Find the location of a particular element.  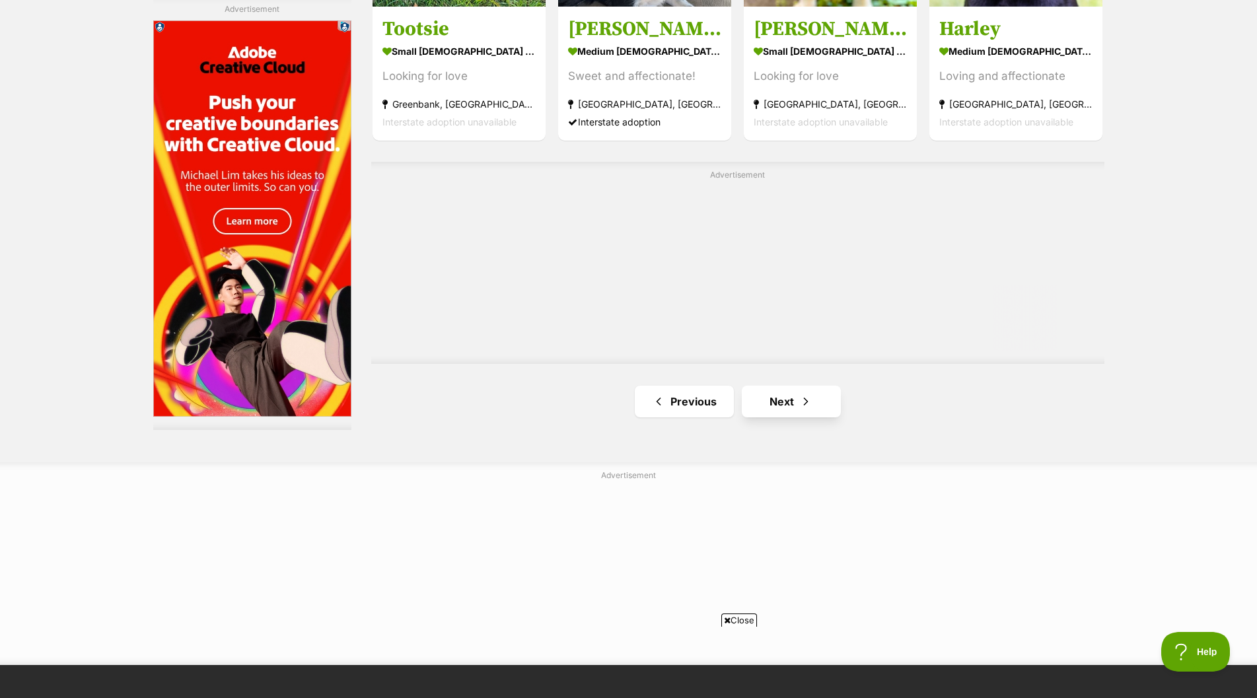

div: Loving and affectionate is located at coordinates (1016, 76).